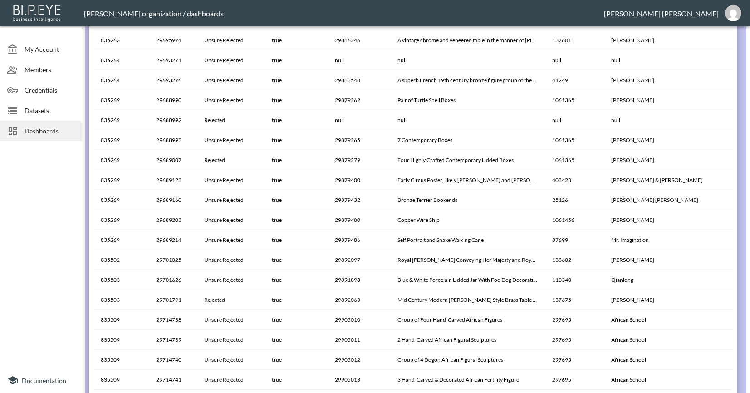 The height and width of the screenshot is (393, 750). I want to click on span: Members, so click(49, 69).